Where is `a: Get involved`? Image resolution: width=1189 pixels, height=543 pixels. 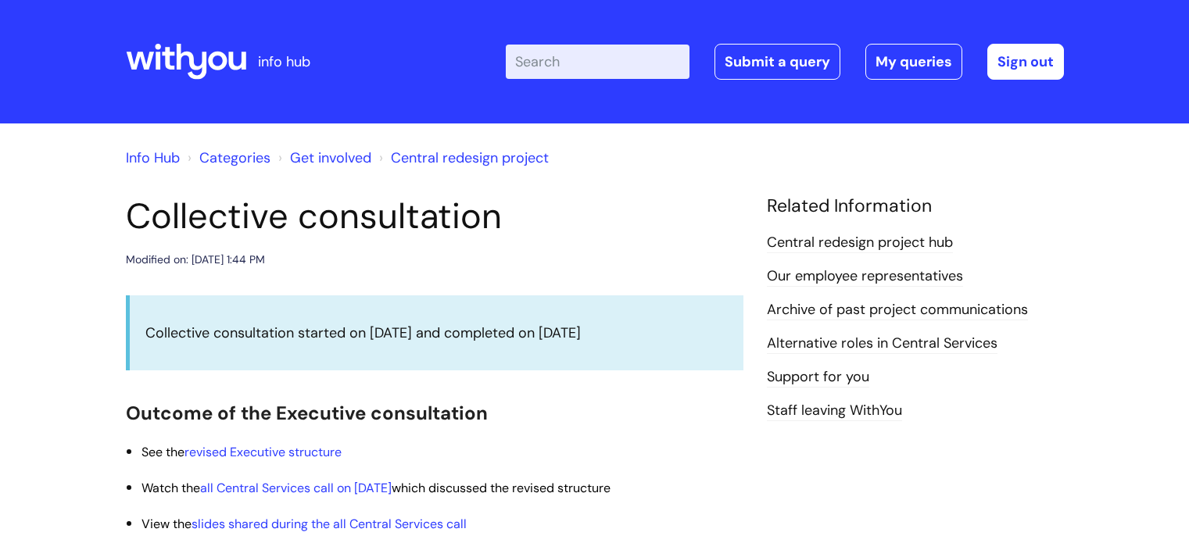 a: Get involved is located at coordinates (331, 158).